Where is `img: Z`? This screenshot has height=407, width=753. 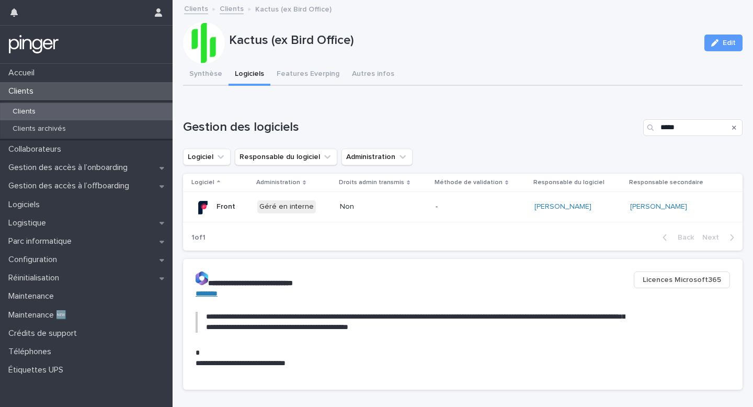 img: Z is located at coordinates (202, 278).